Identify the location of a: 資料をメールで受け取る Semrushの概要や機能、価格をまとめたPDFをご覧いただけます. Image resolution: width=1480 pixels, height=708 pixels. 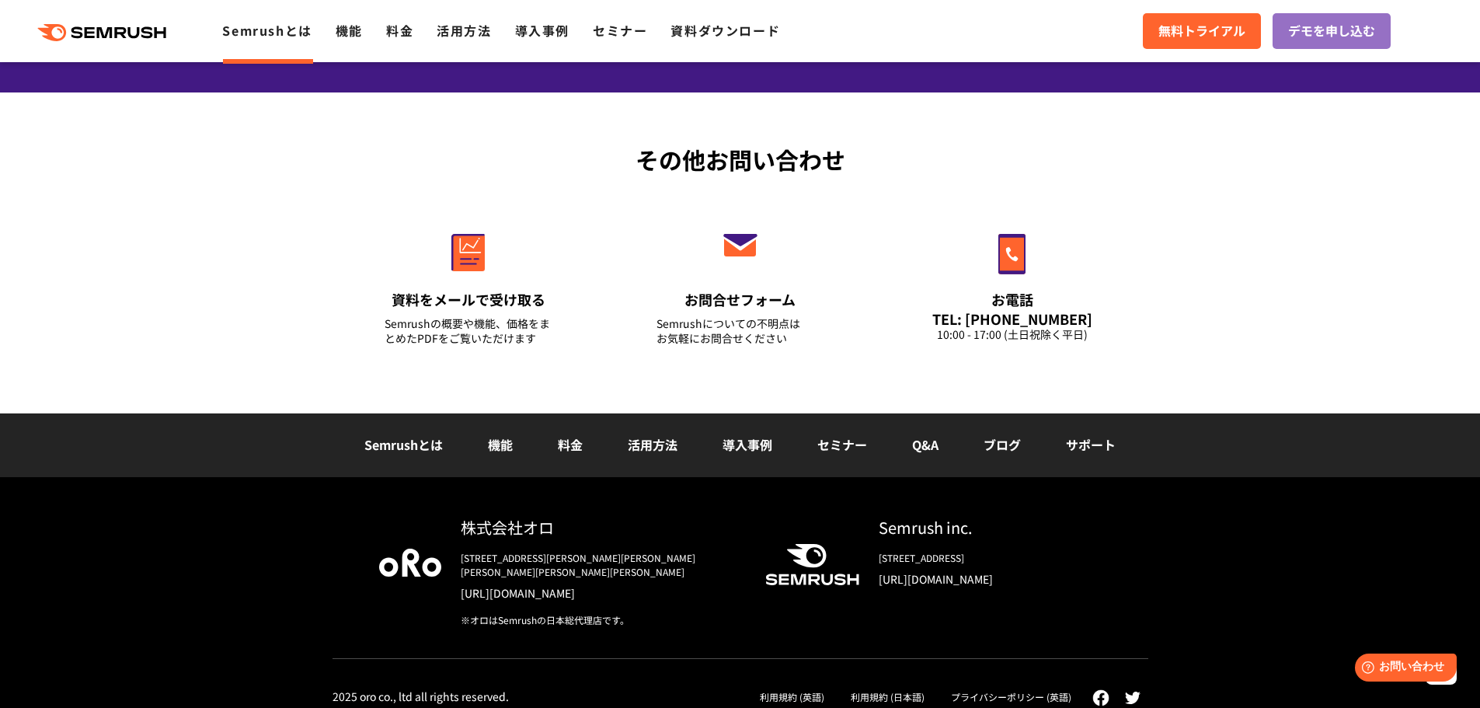
(469, 283).